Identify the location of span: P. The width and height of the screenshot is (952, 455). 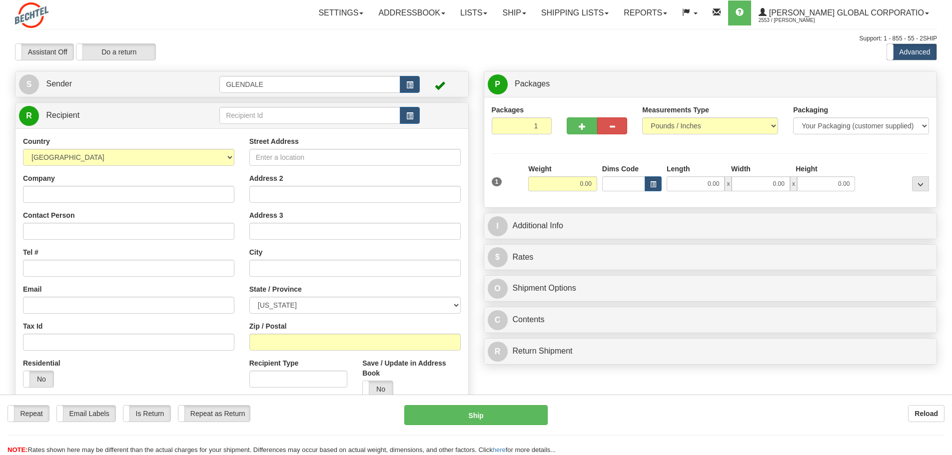
(497, 84).